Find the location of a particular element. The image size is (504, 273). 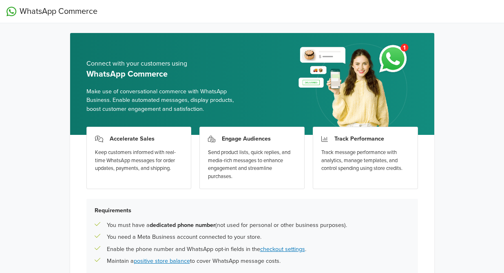

div: Keep customers informed with real-time WhatsApp messages for order updates, payments, and shipping. is located at coordinates (139, 161).